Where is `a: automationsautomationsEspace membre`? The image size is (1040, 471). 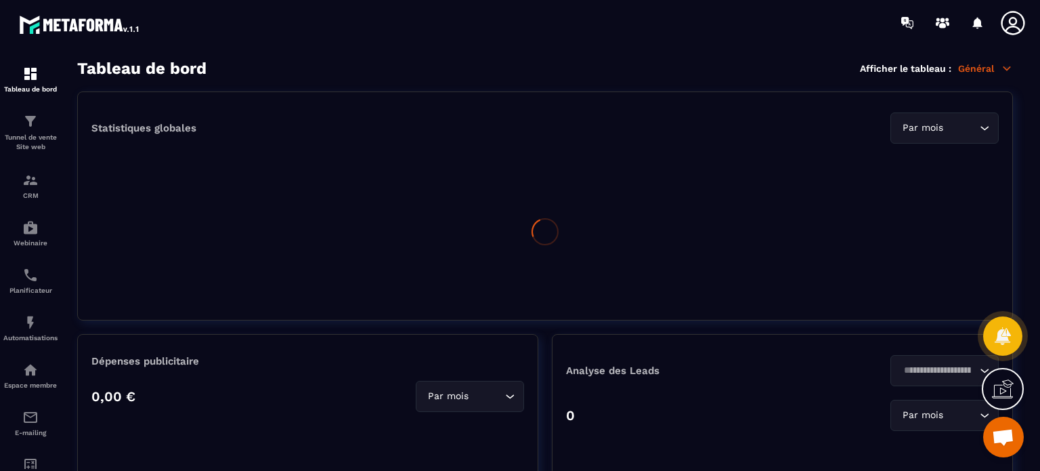
a: automationsautomationsEspace membre is located at coordinates (30, 375).